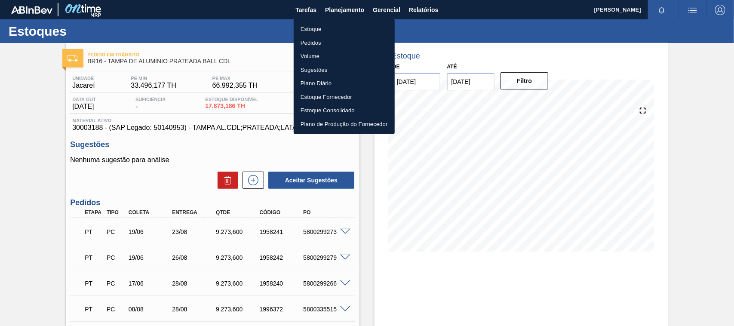 The image size is (734, 326). I want to click on li: Pedidos, so click(344, 43).